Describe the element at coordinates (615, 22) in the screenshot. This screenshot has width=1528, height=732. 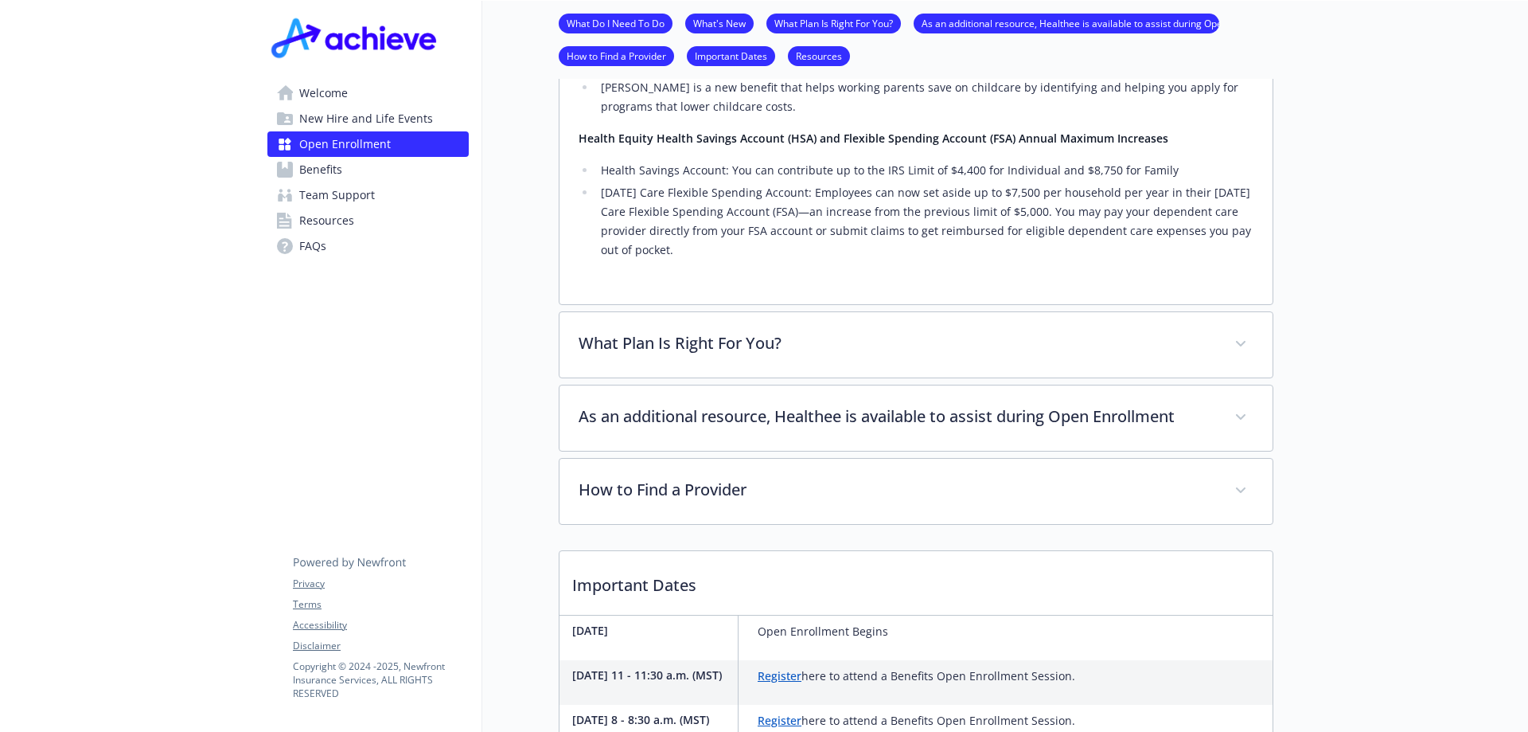
I see `a: What Do I Need To Do` at that location.